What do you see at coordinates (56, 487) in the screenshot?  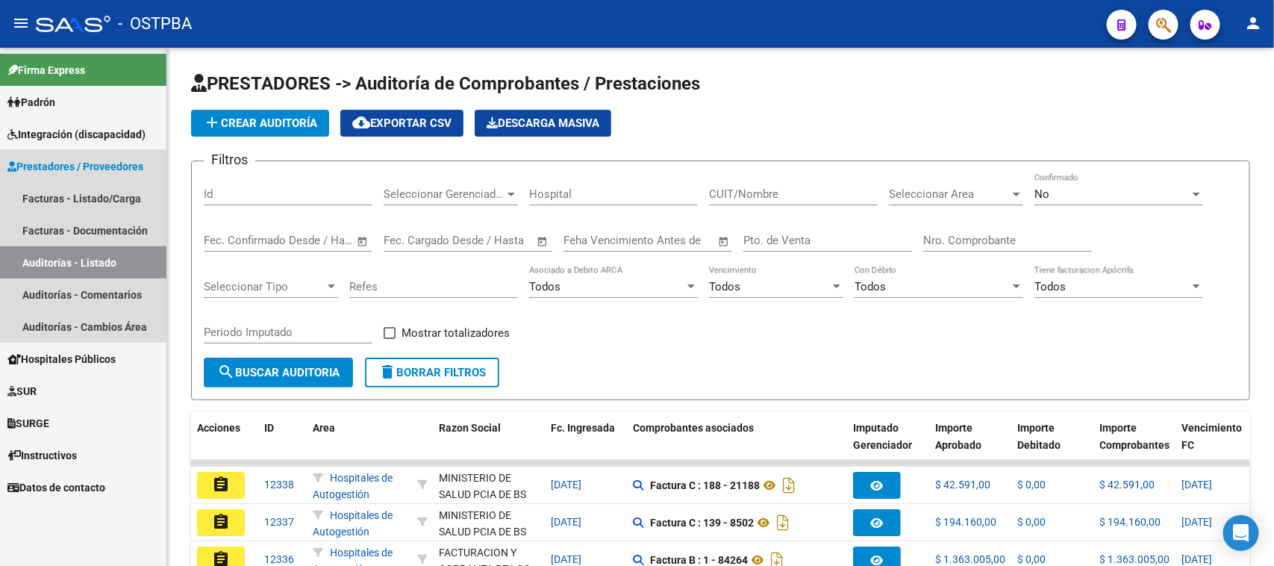 I see `span: Datos de contacto` at bounding box center [56, 487].